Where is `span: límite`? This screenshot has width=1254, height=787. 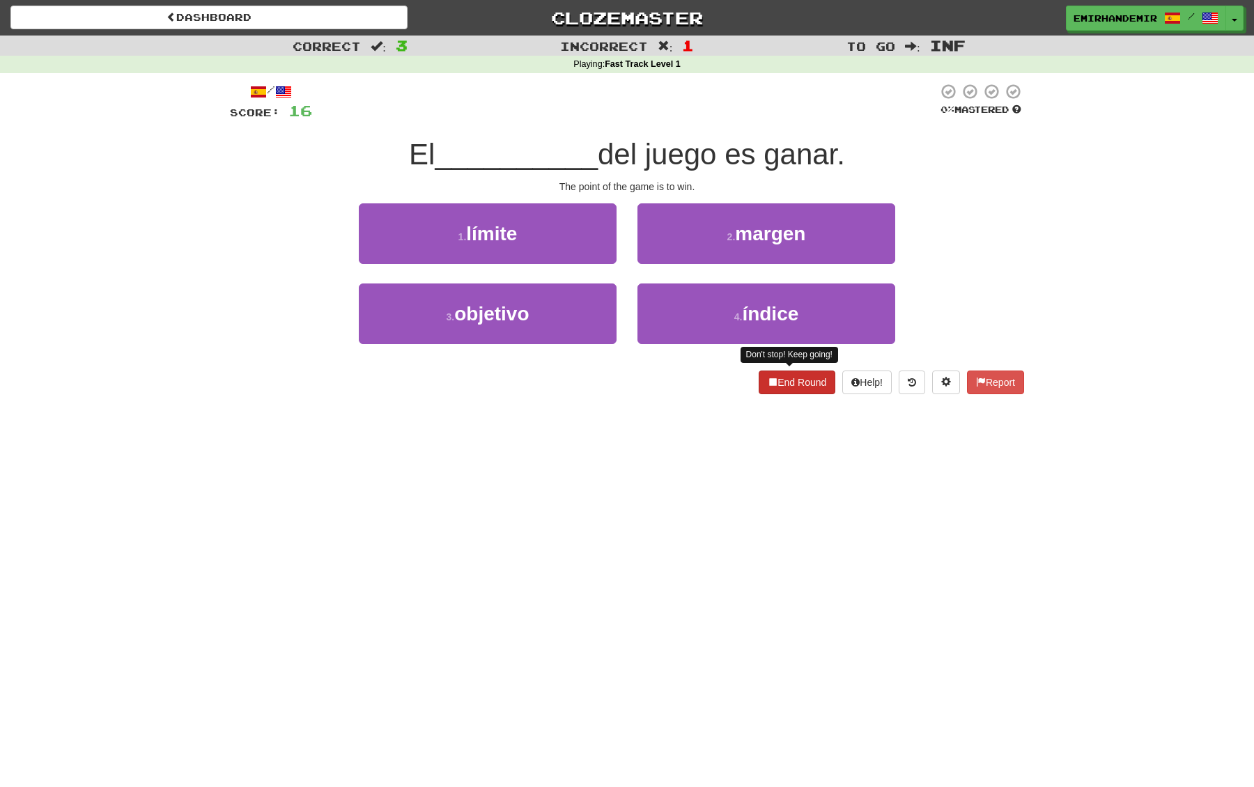 span: límite is located at coordinates (491, 233).